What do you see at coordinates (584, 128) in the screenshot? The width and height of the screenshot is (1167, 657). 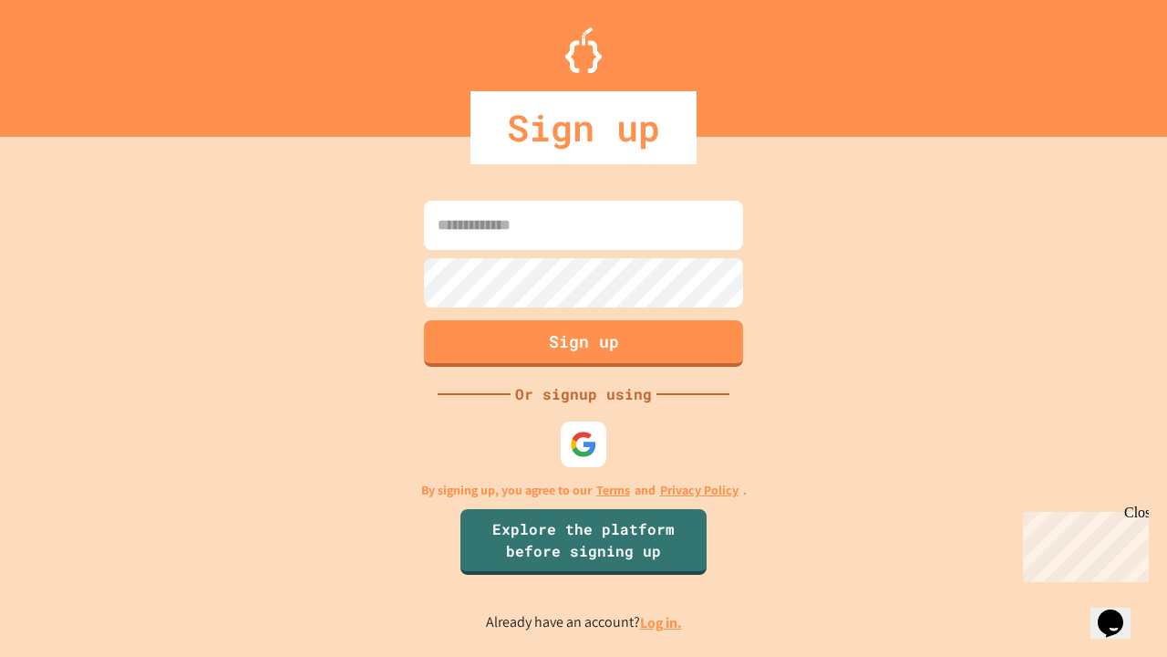 I see `div: Sign up` at bounding box center [584, 128].